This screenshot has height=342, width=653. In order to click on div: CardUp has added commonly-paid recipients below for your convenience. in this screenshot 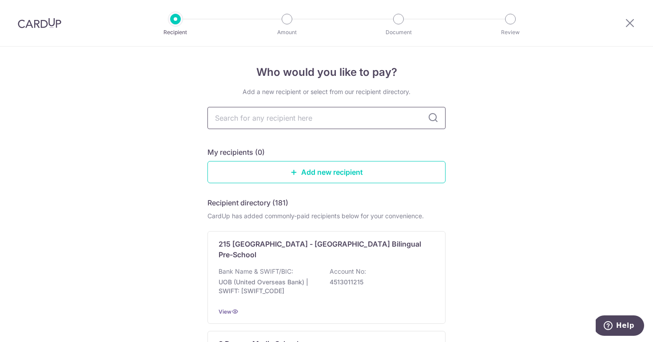, I will do `click(326, 216)`.